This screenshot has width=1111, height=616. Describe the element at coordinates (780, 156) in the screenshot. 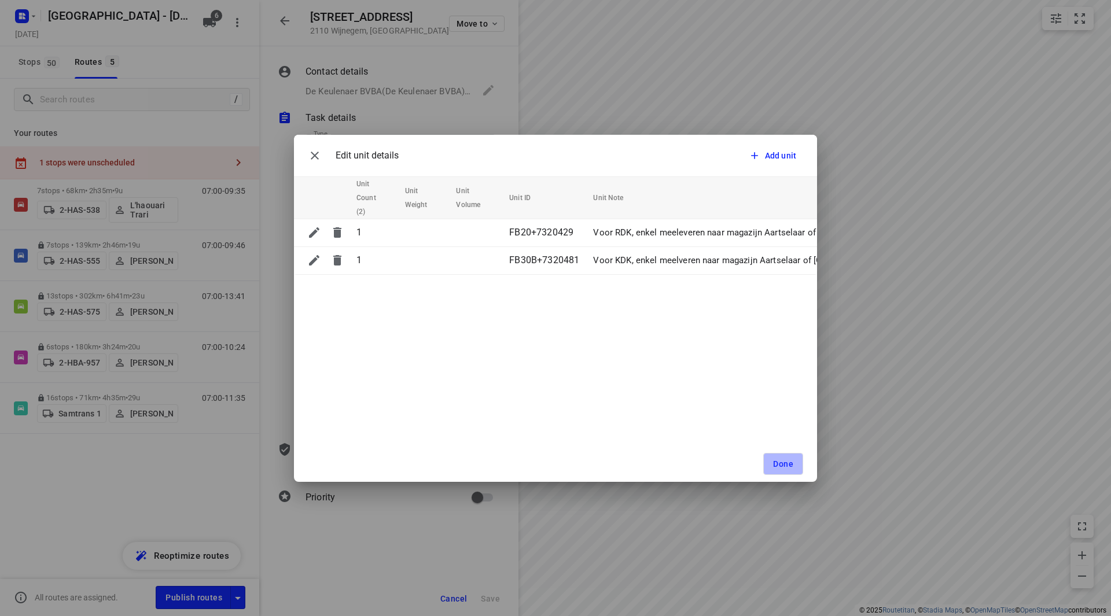

I see `span: Add unit` at that location.